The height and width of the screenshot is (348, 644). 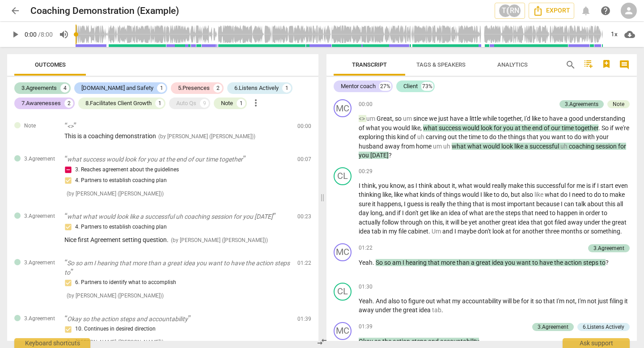 I want to click on span: long, so click(x=376, y=213).